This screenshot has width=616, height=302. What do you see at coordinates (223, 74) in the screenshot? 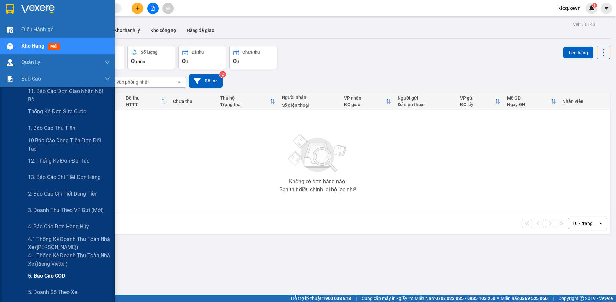
I see `sup: 2` at bounding box center [223, 74].